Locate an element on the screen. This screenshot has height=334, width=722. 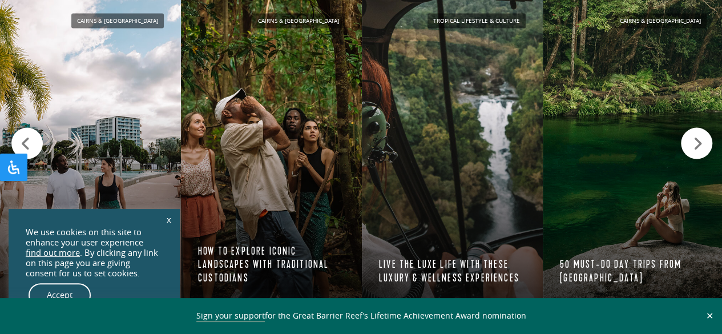
button: Close is located at coordinates (709, 315).